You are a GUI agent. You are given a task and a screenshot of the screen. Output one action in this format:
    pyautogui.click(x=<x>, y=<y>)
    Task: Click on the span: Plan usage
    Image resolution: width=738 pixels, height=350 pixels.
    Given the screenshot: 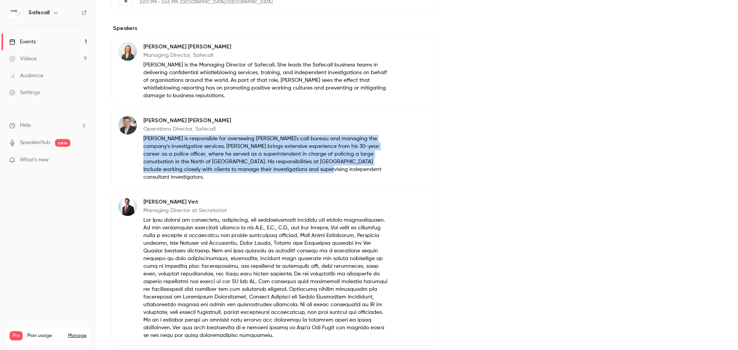 What is the action you would take?
    pyautogui.click(x=45, y=336)
    